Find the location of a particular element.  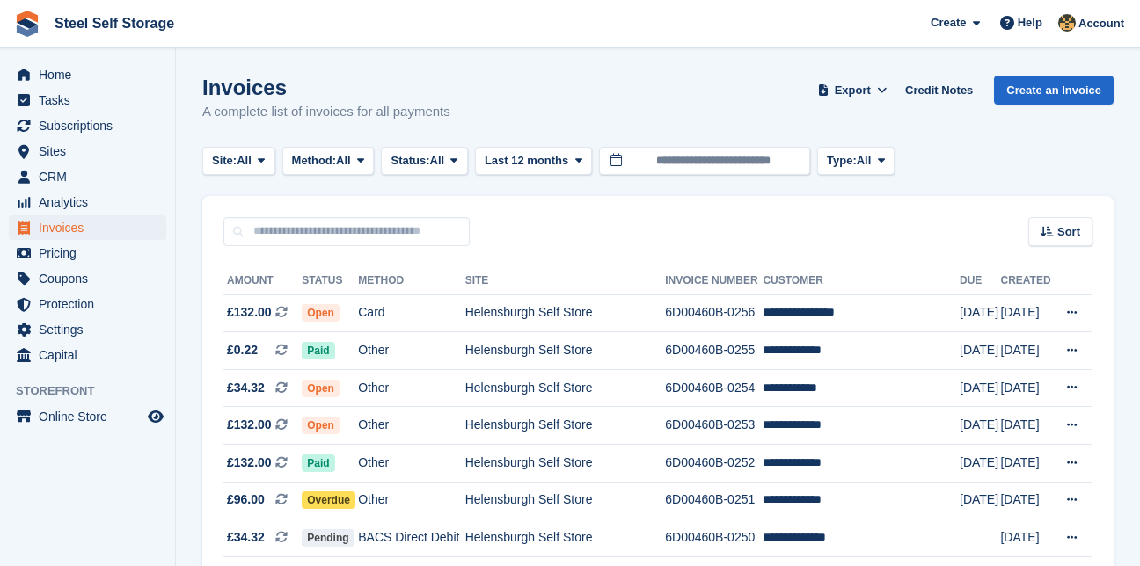

a: Create an Invoice is located at coordinates (1054, 90).